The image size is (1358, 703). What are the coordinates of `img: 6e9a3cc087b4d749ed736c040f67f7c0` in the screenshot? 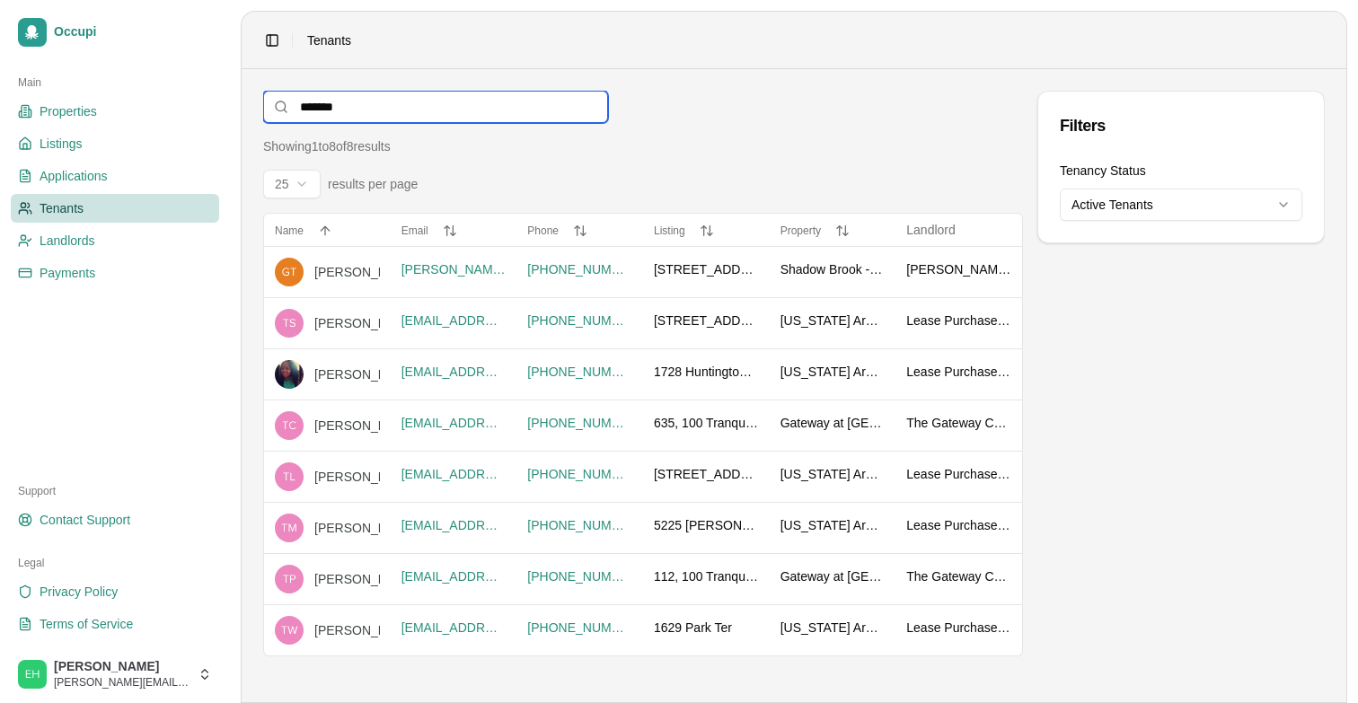 It's located at (289, 426).